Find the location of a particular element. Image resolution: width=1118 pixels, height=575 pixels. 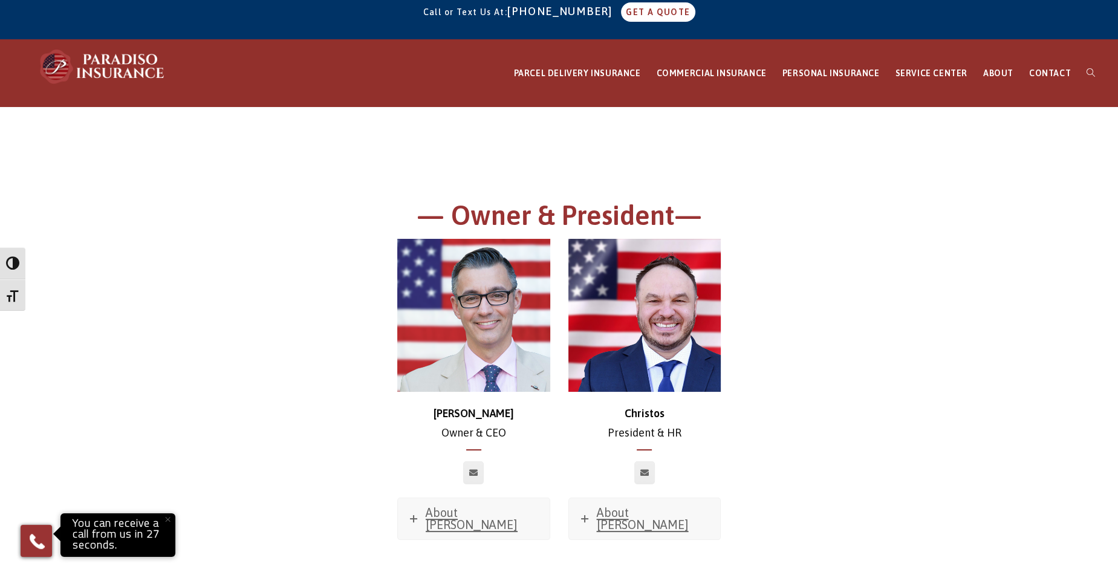

p: President & HR is located at coordinates (644, 423).